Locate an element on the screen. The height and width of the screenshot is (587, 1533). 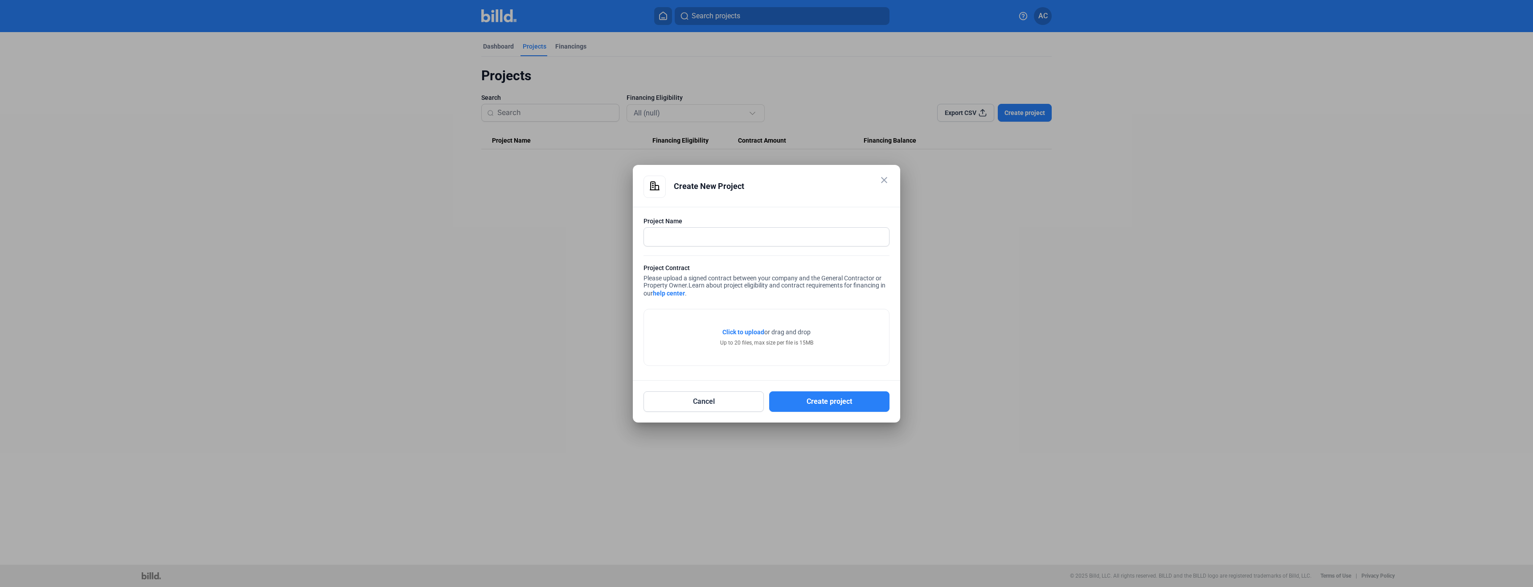
div: Project Contract is located at coordinates (766, 269).